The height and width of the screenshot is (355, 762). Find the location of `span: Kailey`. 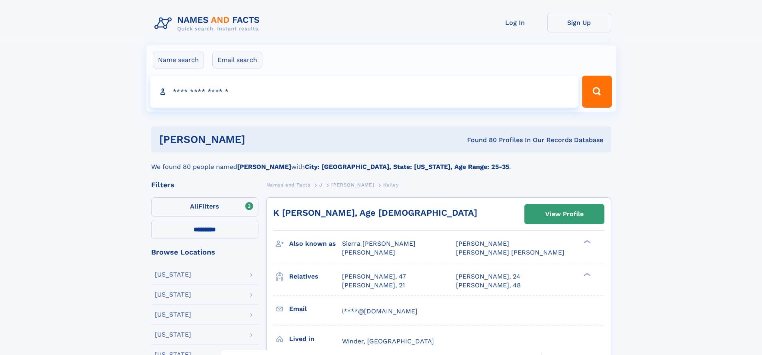

span: Kailey is located at coordinates (391, 185).